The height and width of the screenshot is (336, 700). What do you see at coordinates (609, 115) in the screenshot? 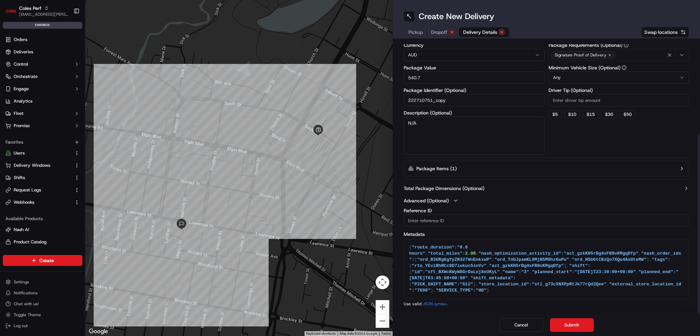
I see `button: $30` at bounding box center [609, 115].